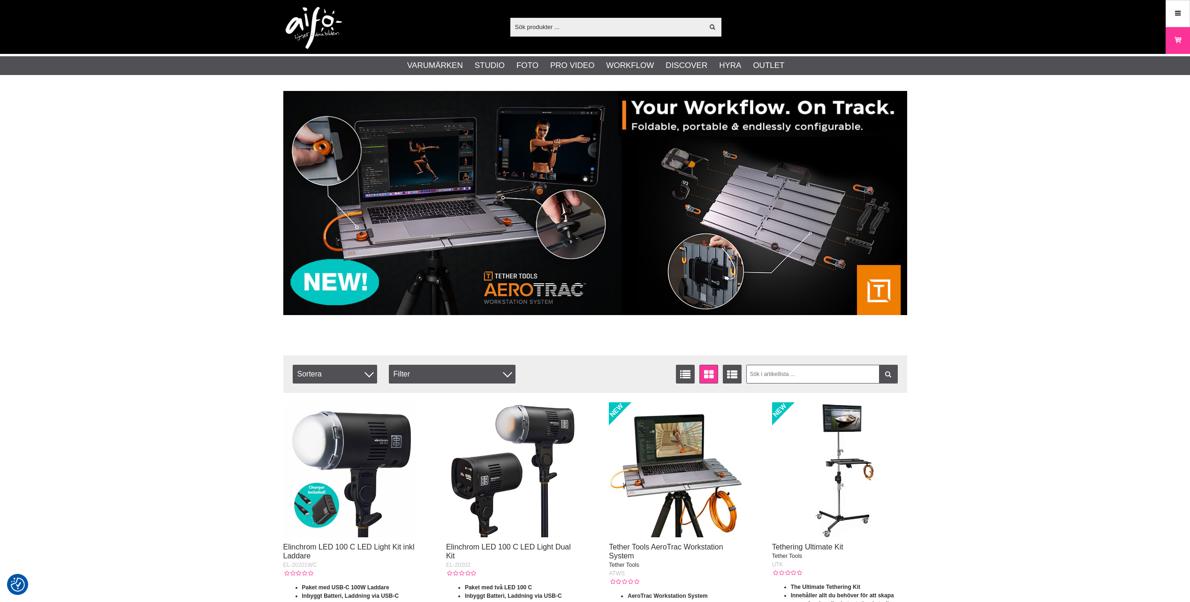 The image size is (1190, 602). What do you see at coordinates (808, 547) in the screenshot?
I see `a: Tethering Ultimate Kit` at bounding box center [808, 547].